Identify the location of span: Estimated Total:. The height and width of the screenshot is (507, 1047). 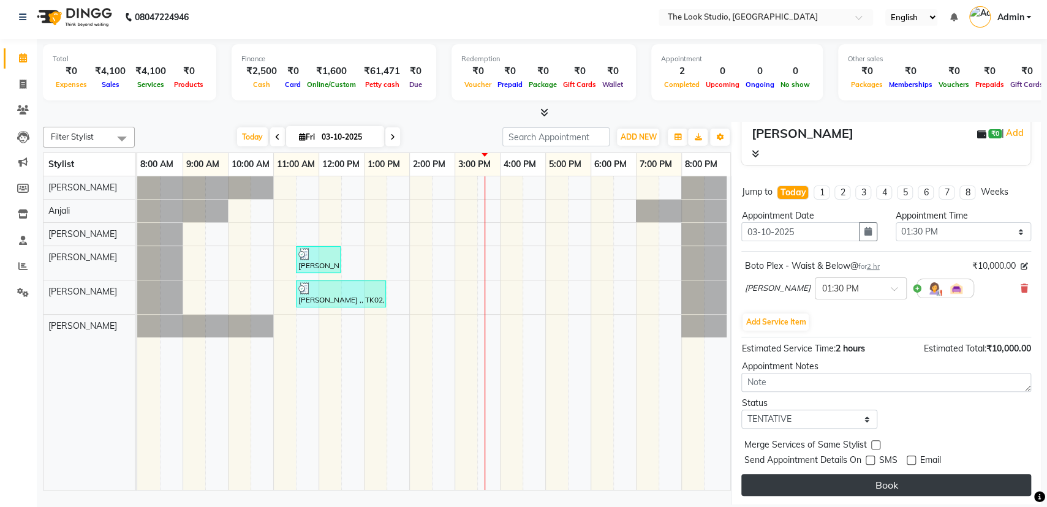
(955, 349).